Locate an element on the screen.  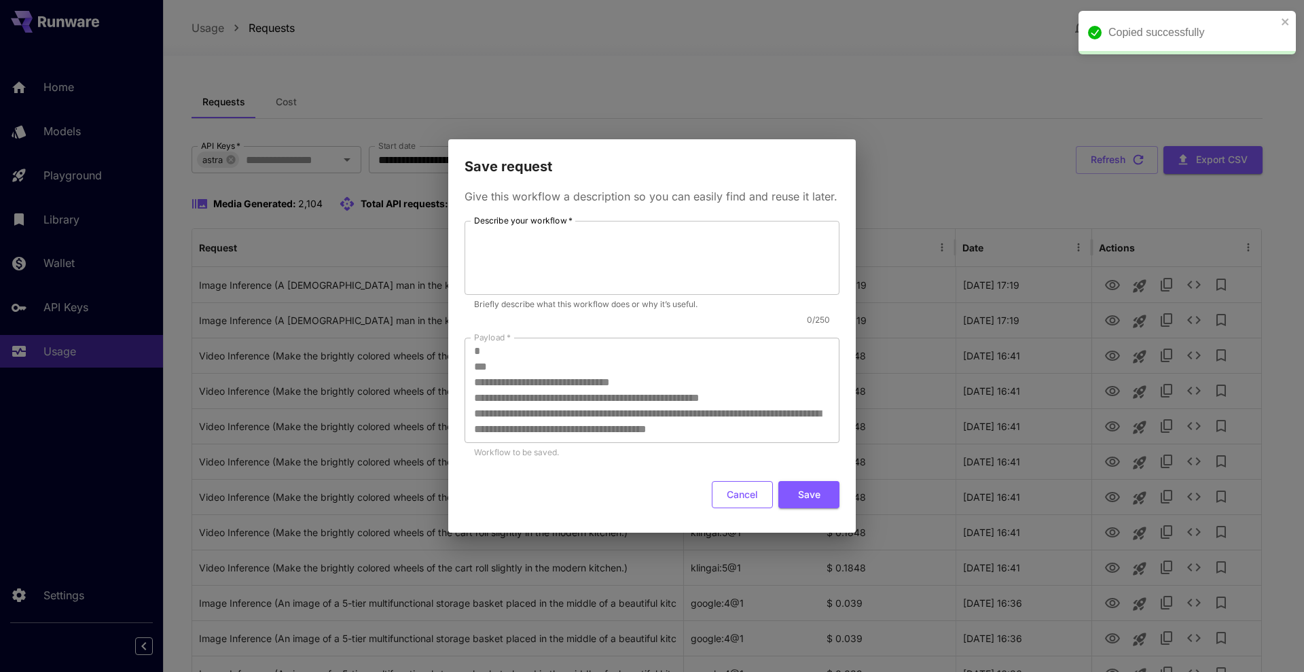
label: Describe your workflow is located at coordinates (523, 220).